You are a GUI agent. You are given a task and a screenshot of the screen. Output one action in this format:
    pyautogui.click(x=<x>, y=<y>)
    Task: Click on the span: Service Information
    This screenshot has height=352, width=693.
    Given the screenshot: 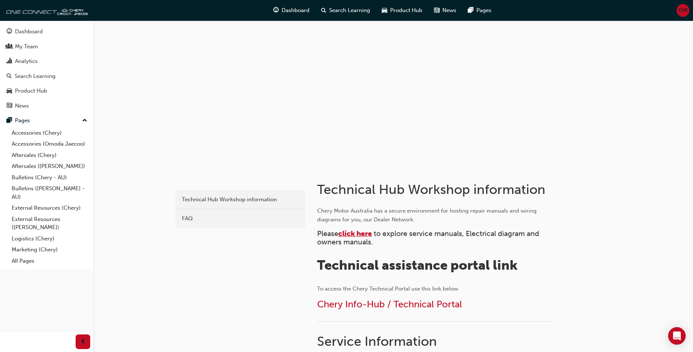 What is the action you would take?
    pyautogui.click(x=377, y=341)
    